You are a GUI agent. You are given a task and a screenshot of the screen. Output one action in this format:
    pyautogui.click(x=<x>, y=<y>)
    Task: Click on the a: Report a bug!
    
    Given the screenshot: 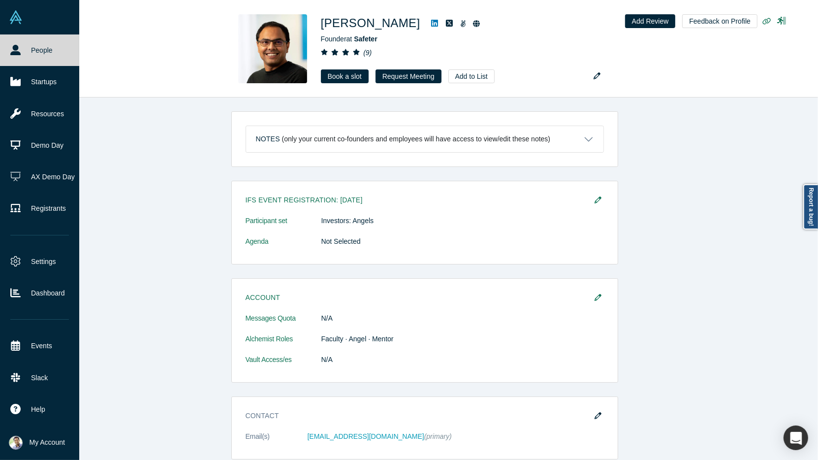 What is the action you would take?
    pyautogui.click(x=811, y=207)
    